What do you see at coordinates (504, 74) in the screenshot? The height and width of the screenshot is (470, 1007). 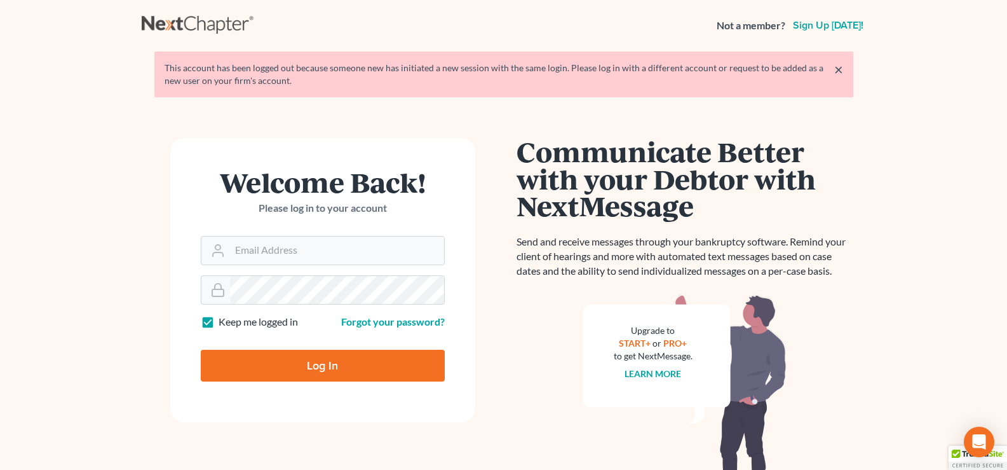 I see `div: This account has been logged out because someone new has initiated a new session with the same lo...` at bounding box center [504, 74].